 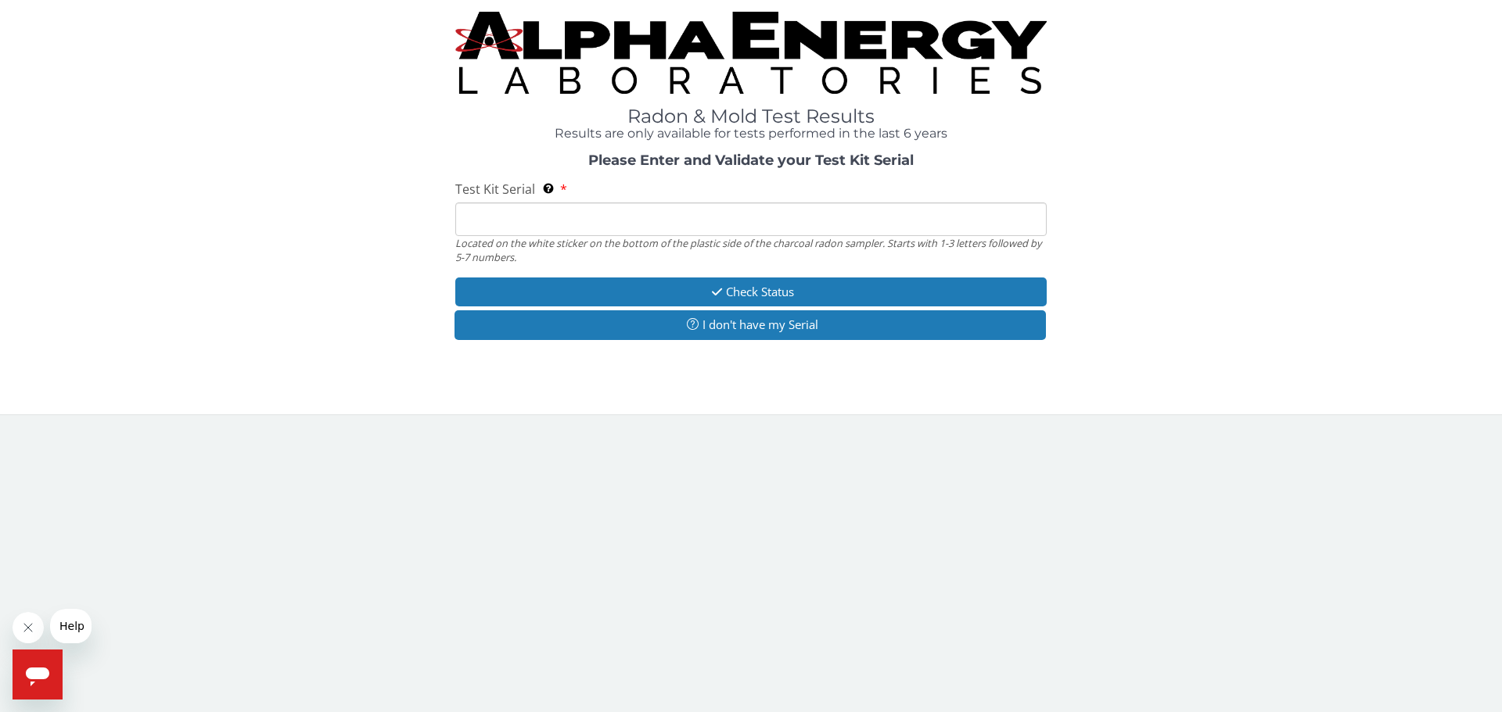 What do you see at coordinates (751, 117) in the screenshot?
I see `h1: Radon & Mold Test Results` at bounding box center [751, 117].